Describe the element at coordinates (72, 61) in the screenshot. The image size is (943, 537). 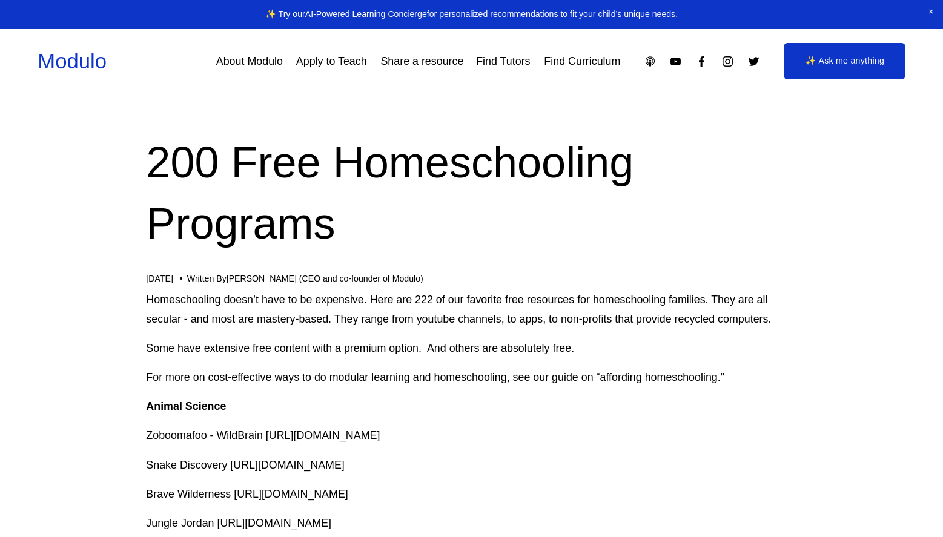
I see `a: Modulo` at that location.